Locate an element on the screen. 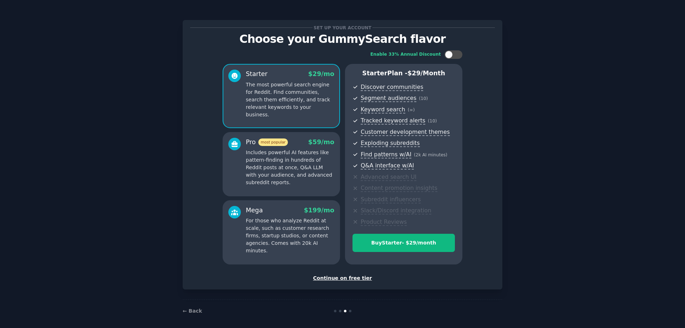  div: Pro is located at coordinates (267, 142).